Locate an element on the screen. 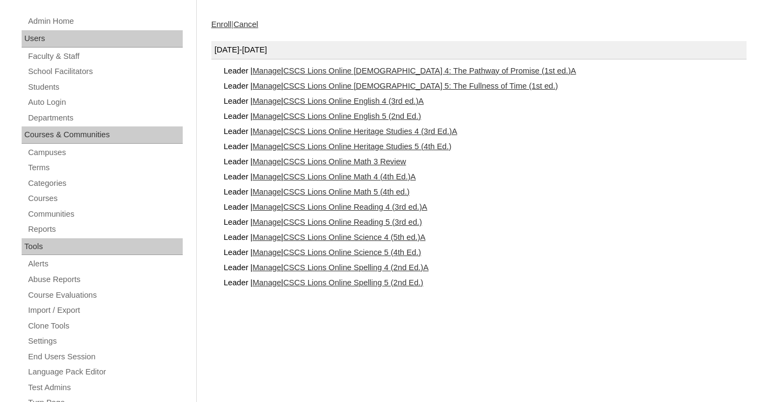  a: CSCS Lions Online Science 5 (4th Ed.) is located at coordinates (352, 253).